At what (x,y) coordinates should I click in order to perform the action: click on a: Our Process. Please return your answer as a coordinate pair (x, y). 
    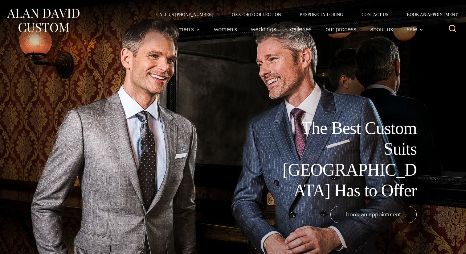
    Looking at the image, I should click on (341, 29).